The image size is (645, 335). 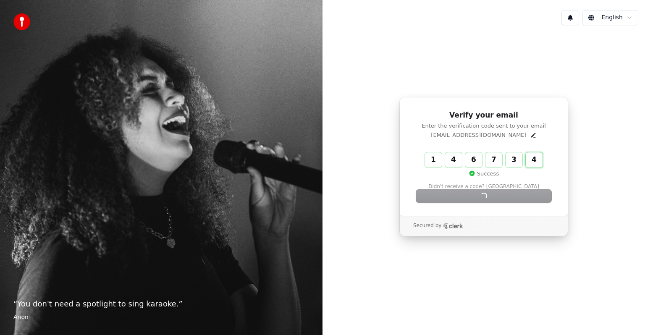 What do you see at coordinates (161, 304) in the screenshot?
I see `p: “ You don't need a spotlight to sing karaoke. ”` at bounding box center [161, 304].